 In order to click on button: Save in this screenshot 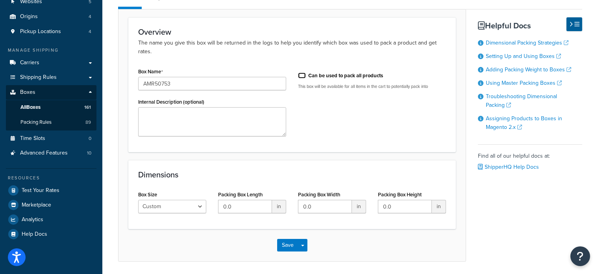, I will do `click(288, 245)`.